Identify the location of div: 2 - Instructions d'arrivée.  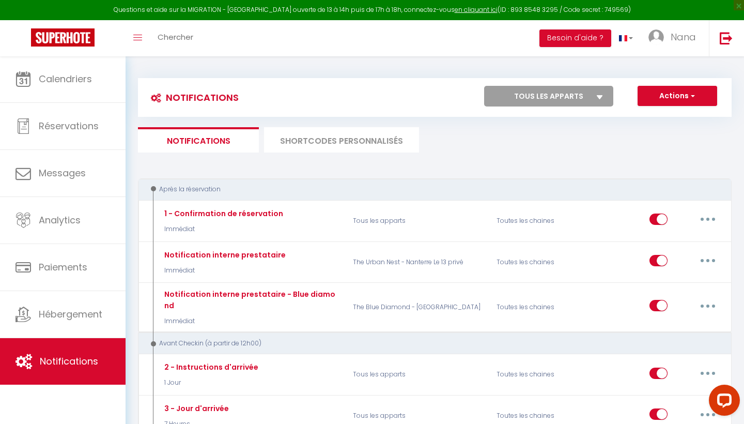
(210, 367).